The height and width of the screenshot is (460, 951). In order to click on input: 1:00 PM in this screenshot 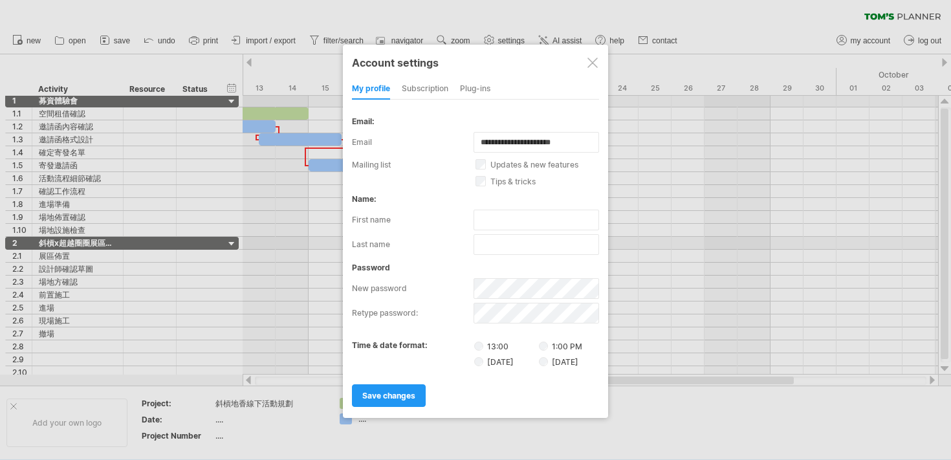, I will do `click(544, 346)`.